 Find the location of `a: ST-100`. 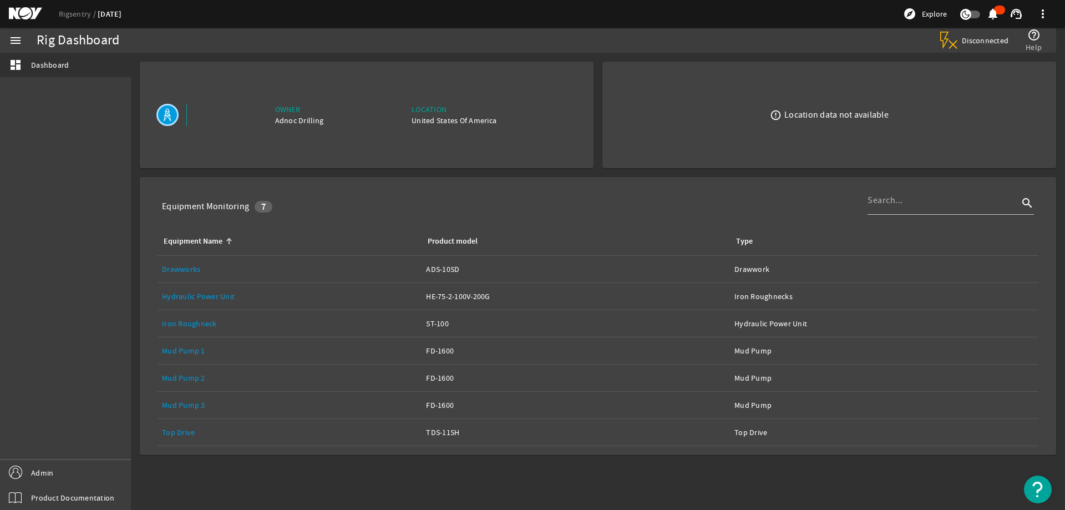

a: ST-100 is located at coordinates (576, 323).